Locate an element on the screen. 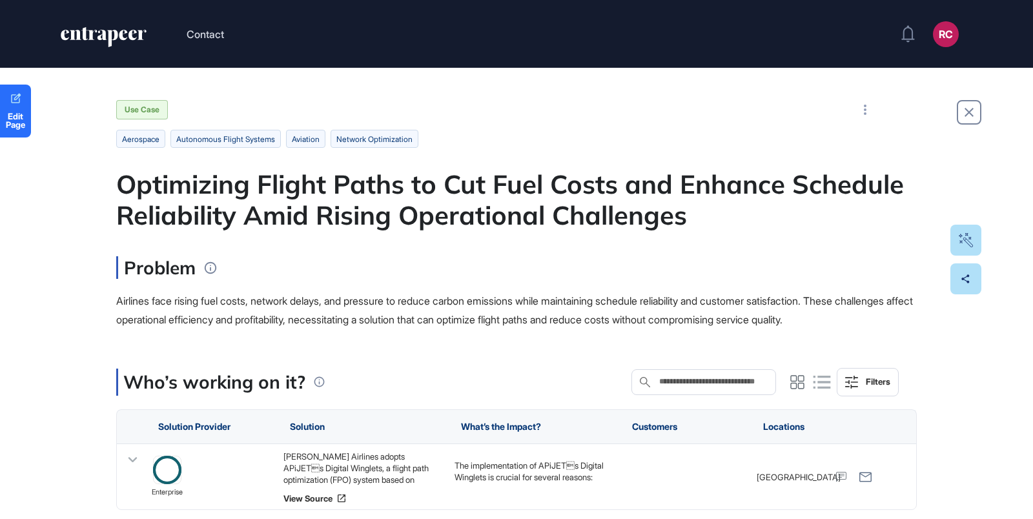 This screenshot has width=1033, height=519. span: Customers is located at coordinates (655, 427).